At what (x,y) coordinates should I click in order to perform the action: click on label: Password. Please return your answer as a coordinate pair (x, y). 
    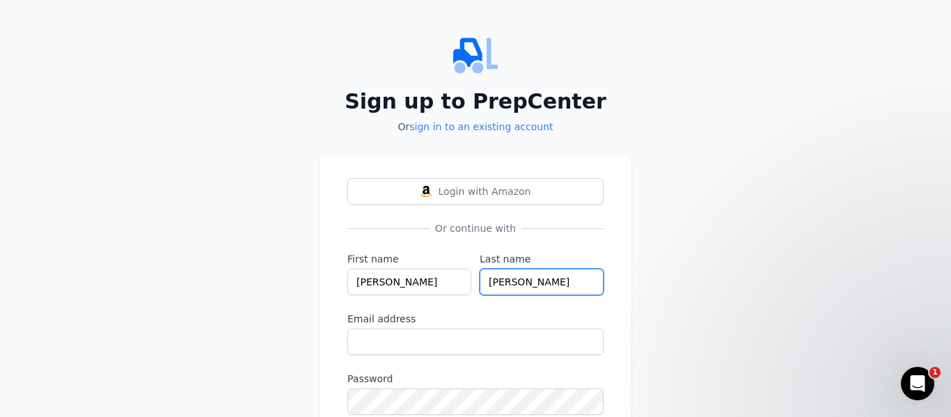
    Looking at the image, I should click on (476, 379).